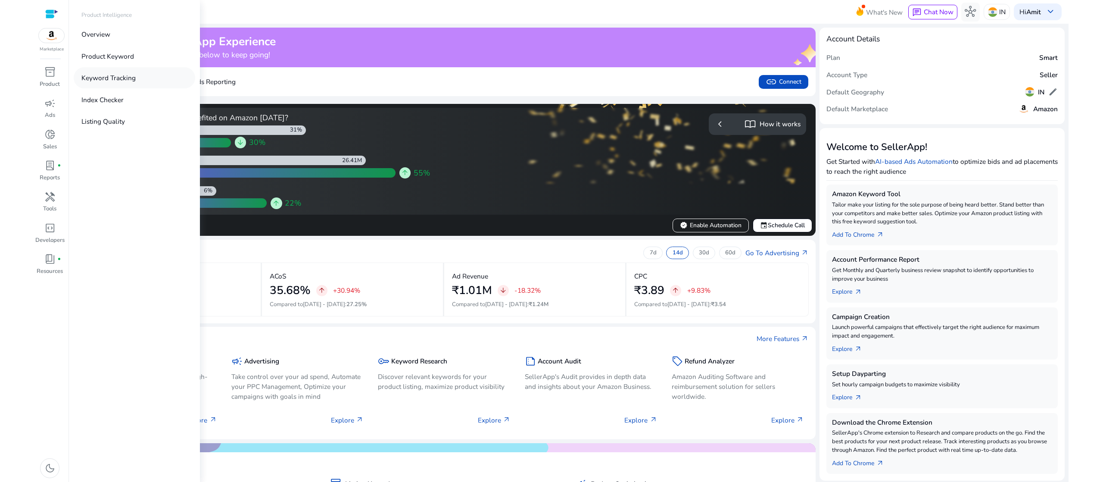 This screenshot has height=482, width=1103. Describe the element at coordinates (853, 39) in the screenshot. I see `h4: Account Details` at that location.